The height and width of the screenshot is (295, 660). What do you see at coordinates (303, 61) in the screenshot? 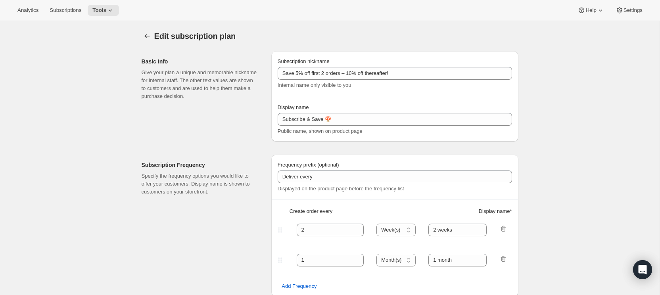
I see `span: Subscription nickname` at bounding box center [303, 61].